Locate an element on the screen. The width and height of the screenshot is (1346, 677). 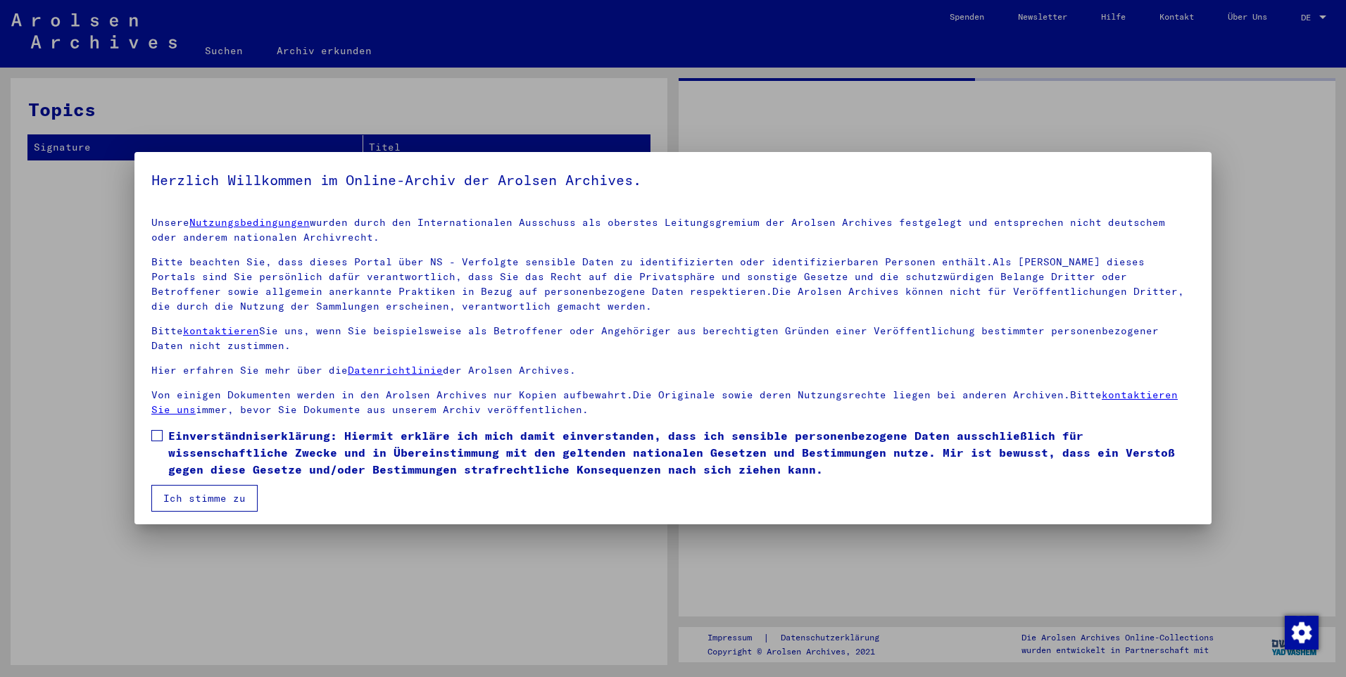
img: Zustimmung ändern is located at coordinates (1302, 633).